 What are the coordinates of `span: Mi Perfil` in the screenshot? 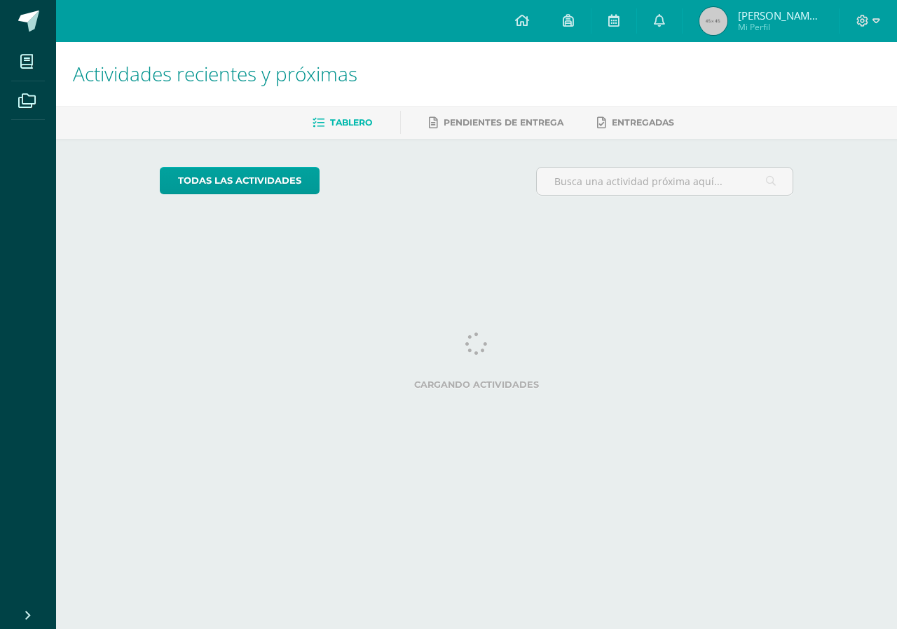 It's located at (780, 27).